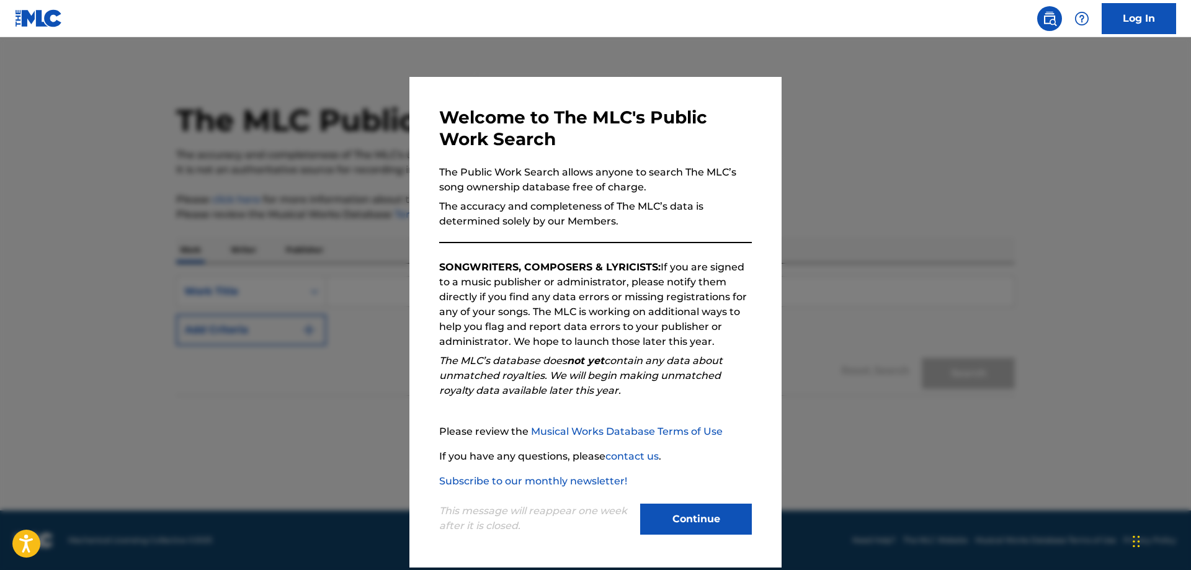 This screenshot has width=1191, height=570. What do you see at coordinates (627, 431) in the screenshot?
I see `a: Musical Works Database Terms of Use` at bounding box center [627, 431].